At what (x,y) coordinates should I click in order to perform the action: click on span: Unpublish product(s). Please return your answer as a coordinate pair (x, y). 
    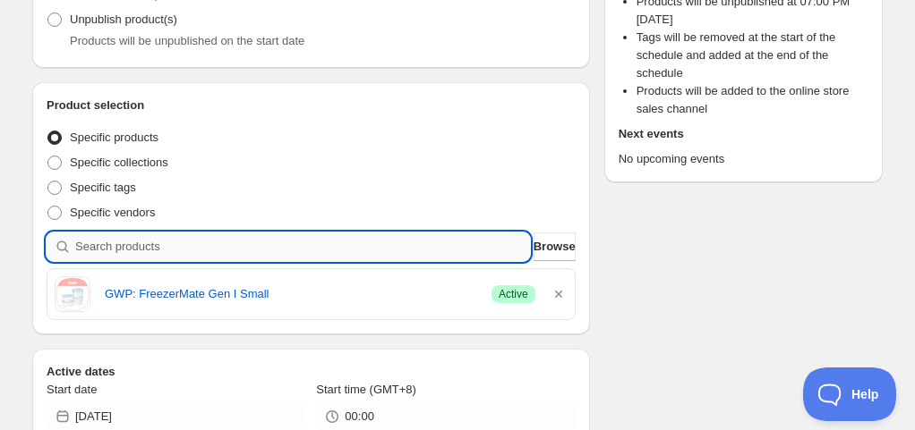
    Looking at the image, I should click on (123, 19).